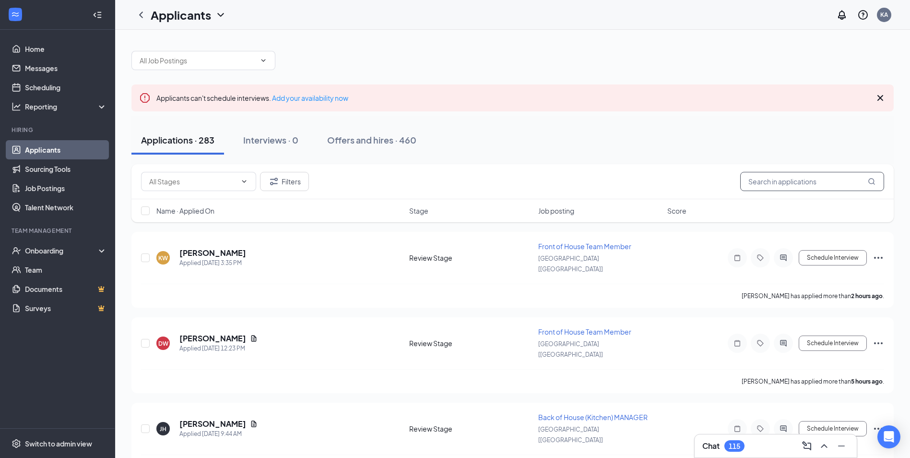  What do you see at coordinates (66, 188) in the screenshot?
I see `a: Job Postings` at bounding box center [66, 188].